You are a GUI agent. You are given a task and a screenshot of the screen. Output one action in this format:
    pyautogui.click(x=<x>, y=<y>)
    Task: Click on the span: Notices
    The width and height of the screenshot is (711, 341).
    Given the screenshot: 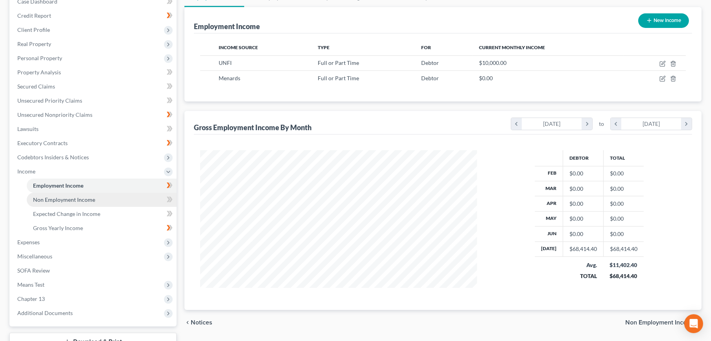 What is the action you would take?
    pyautogui.click(x=201, y=322)
    